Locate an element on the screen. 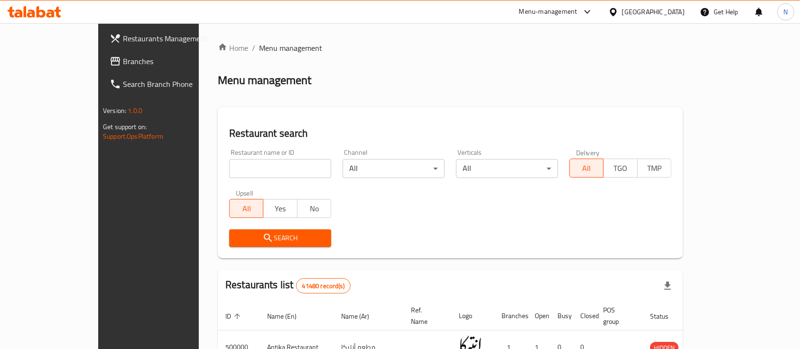 The height and width of the screenshot is (349, 800). span: 41480 record(s) is located at coordinates (323, 285).